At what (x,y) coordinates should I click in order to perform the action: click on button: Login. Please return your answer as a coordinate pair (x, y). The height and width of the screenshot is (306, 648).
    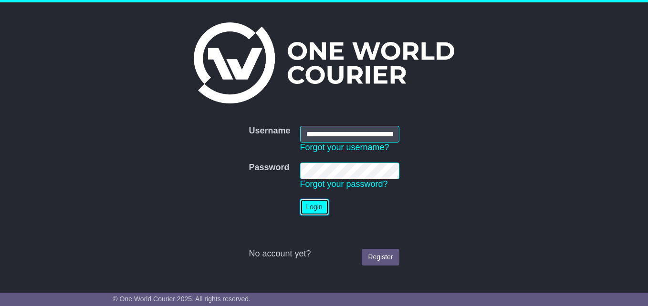
    Looking at the image, I should click on (314, 207).